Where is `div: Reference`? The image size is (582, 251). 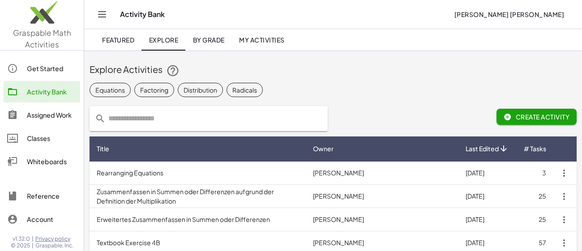 div: Reference is located at coordinates (51, 196).